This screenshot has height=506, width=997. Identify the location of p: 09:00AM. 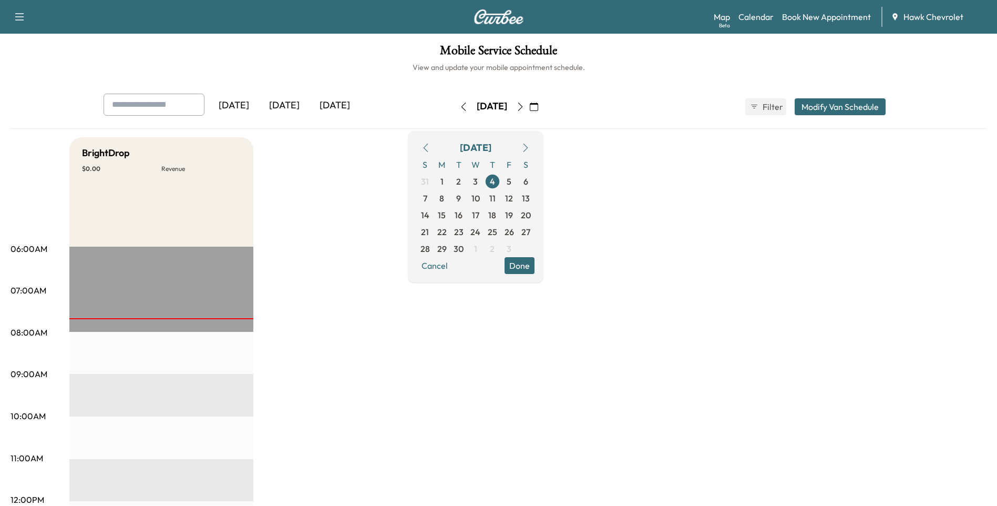
(29, 374).